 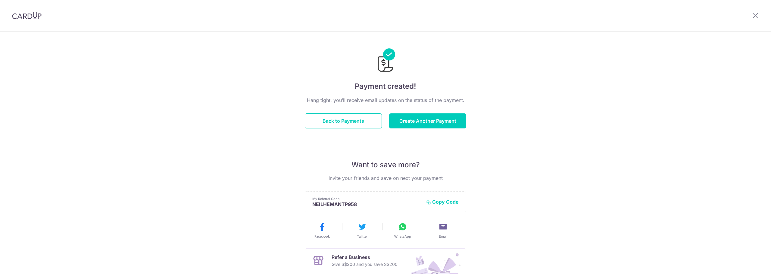 I want to click on span: Twitter, so click(x=362, y=237).